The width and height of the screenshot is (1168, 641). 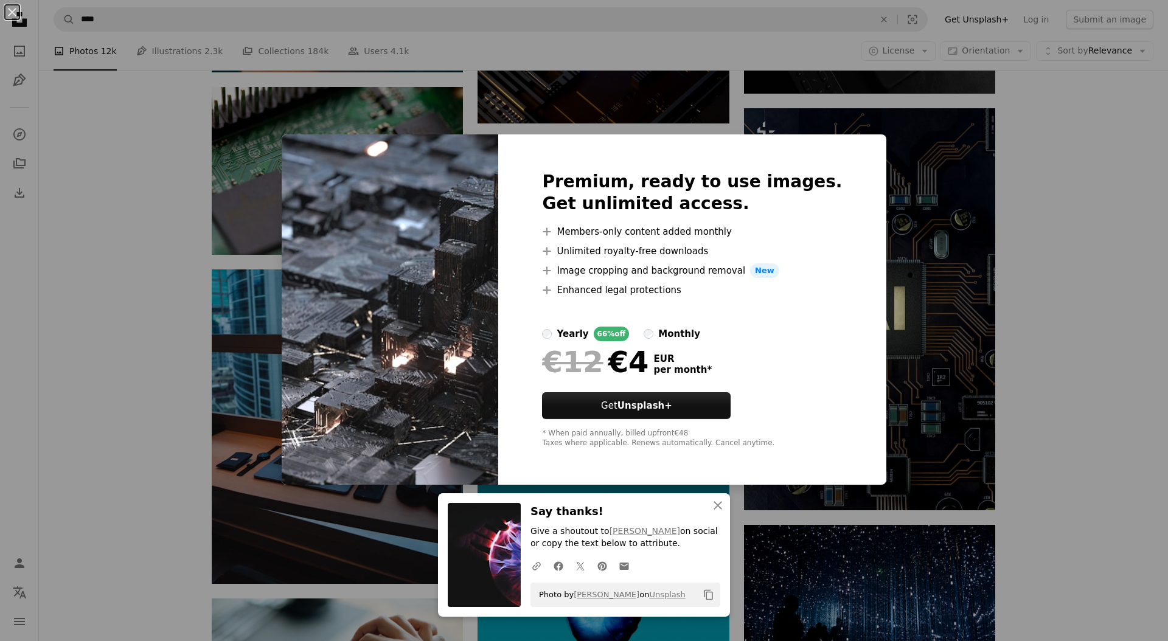 What do you see at coordinates (580, 566) in the screenshot?
I see `a: Share on Twitter` at bounding box center [580, 566].